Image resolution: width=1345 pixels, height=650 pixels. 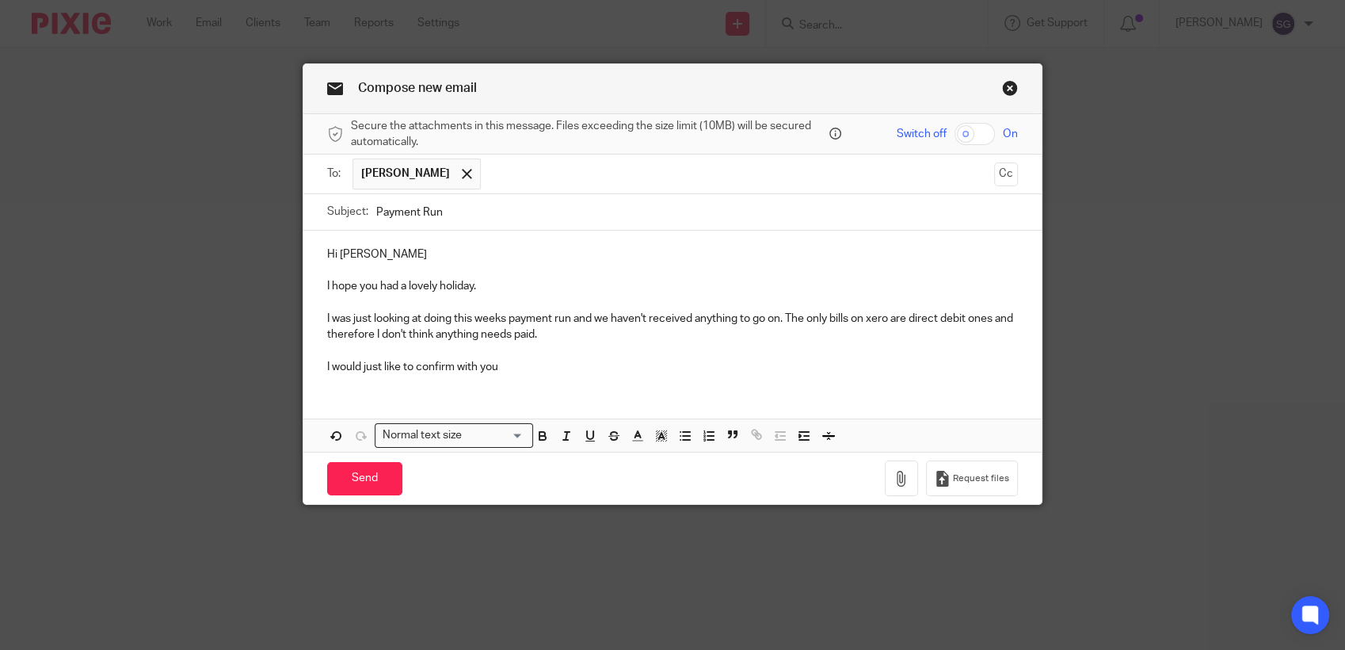 I want to click on p: I would just like to confirm with you, so click(x=673, y=367).